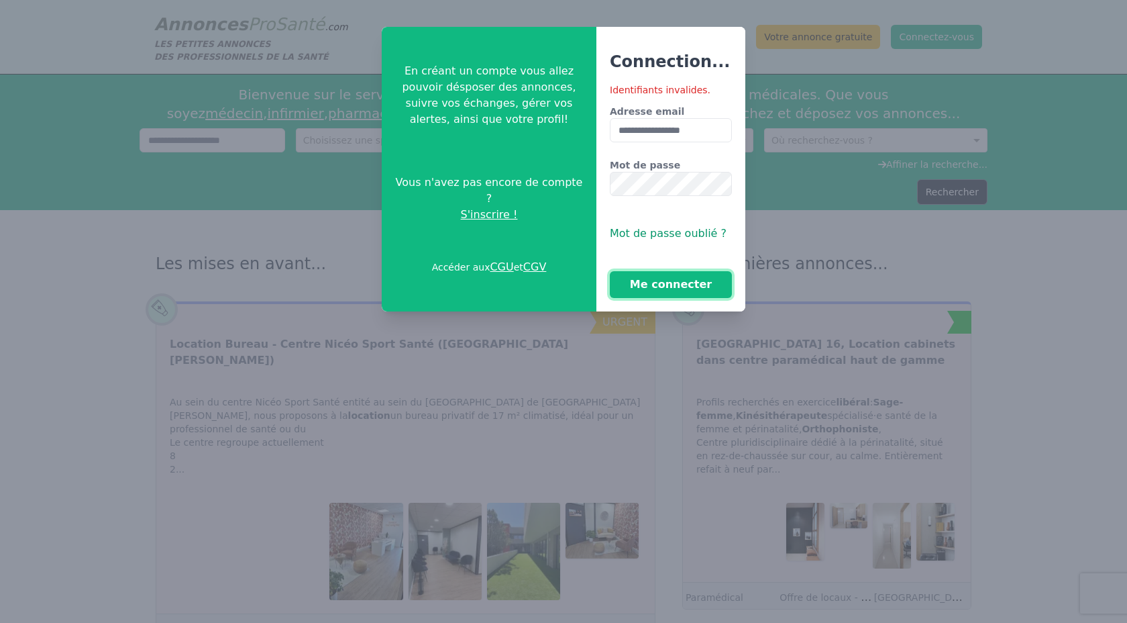 The width and height of the screenshot is (1127, 623). Describe the element at coordinates (535, 266) in the screenshot. I see `a: CGV` at that location.